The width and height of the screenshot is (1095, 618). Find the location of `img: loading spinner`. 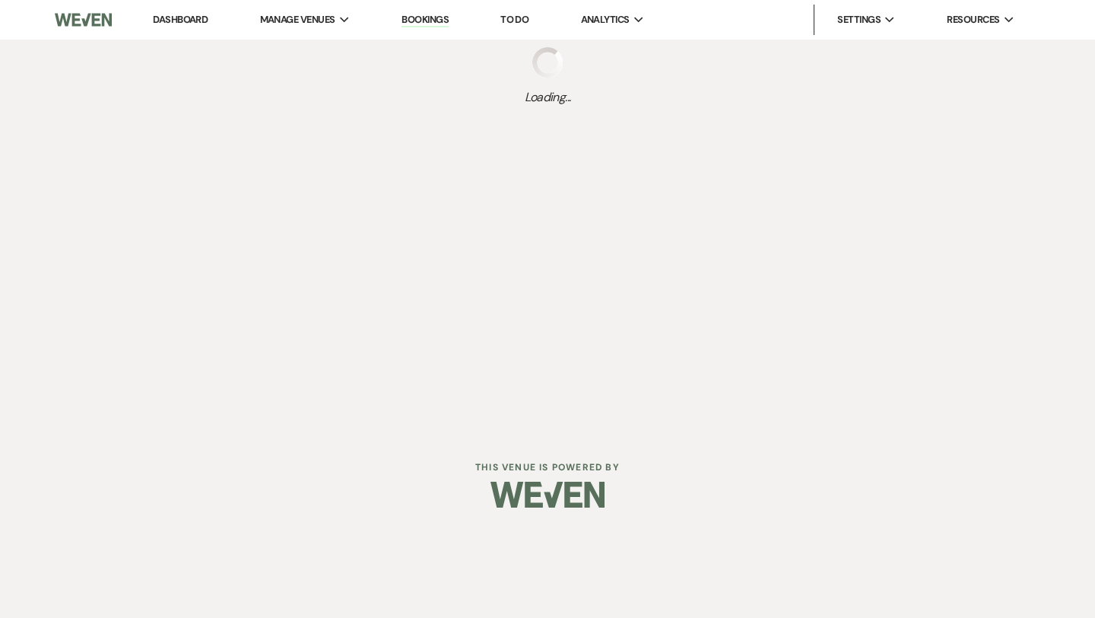

img: loading spinner is located at coordinates (548, 62).